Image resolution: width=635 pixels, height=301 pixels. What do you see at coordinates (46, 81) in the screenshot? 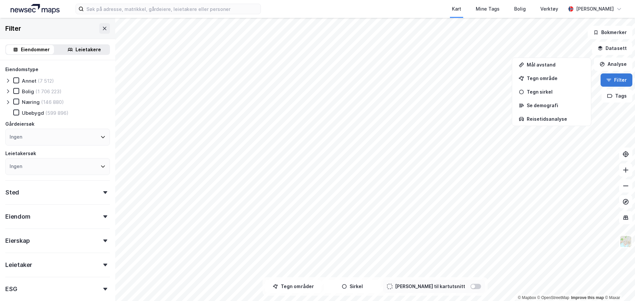
I see `div: (7 512)` at bounding box center [46, 81].